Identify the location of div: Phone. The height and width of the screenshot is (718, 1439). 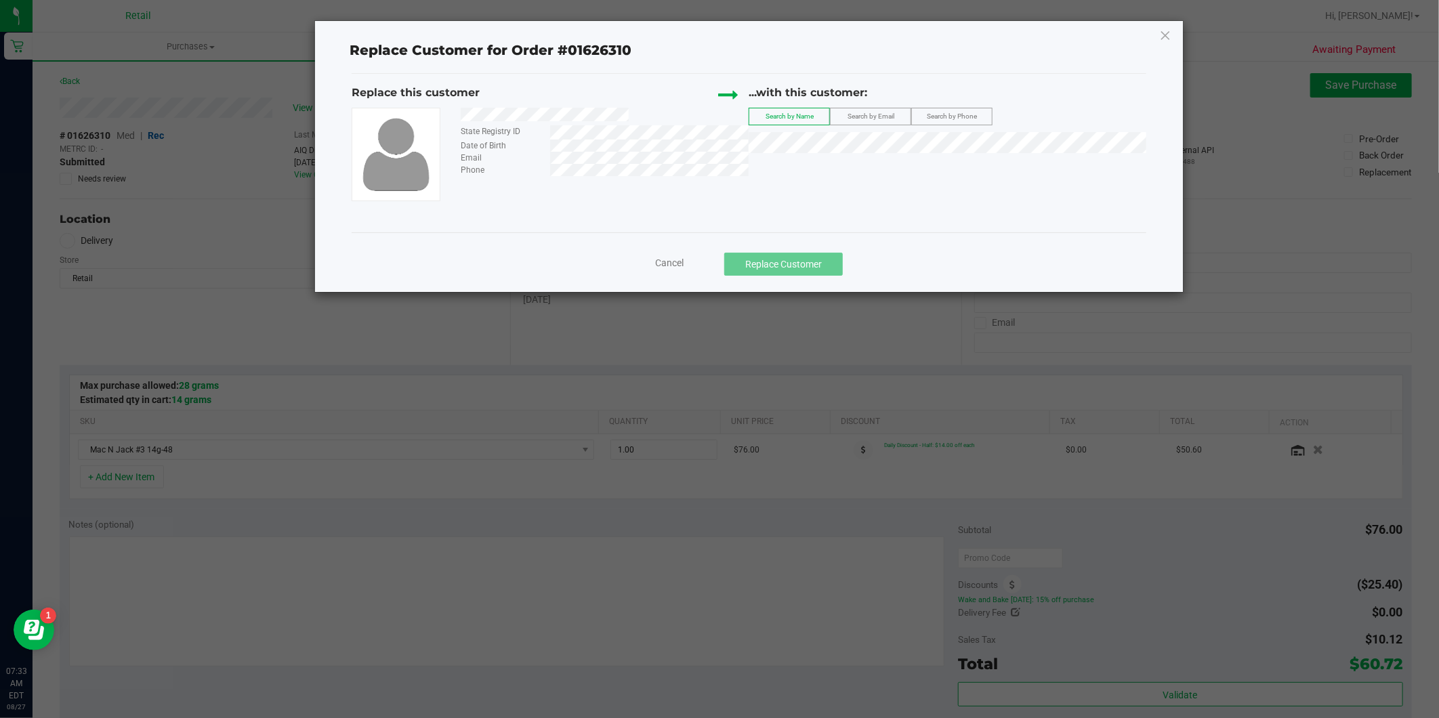
(500, 170).